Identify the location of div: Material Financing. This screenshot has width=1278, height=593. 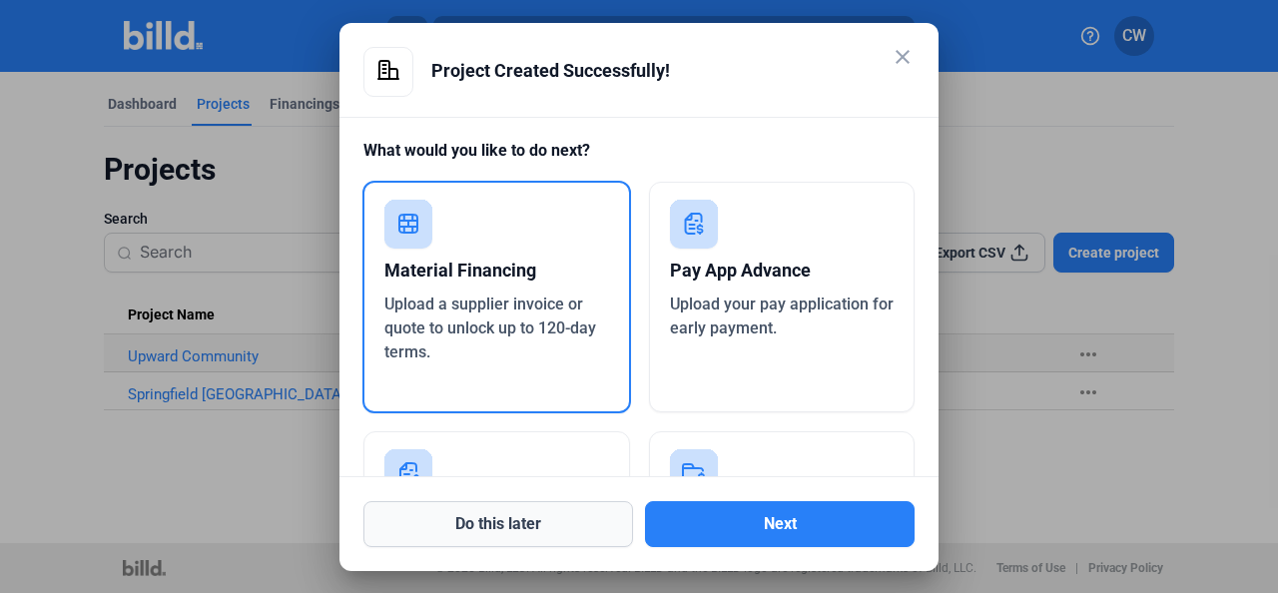
(496, 271).